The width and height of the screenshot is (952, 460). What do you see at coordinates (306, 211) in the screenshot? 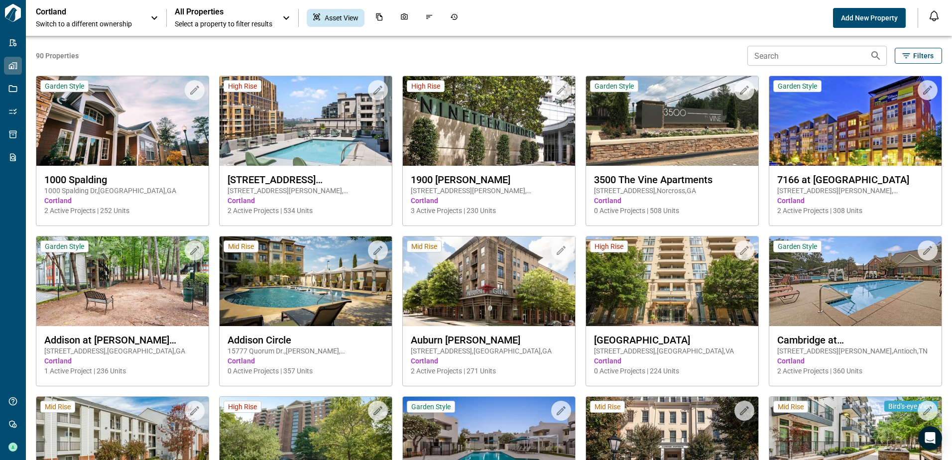
I see `span: 2 Active Projects | 534 Units` at bounding box center [306, 211].